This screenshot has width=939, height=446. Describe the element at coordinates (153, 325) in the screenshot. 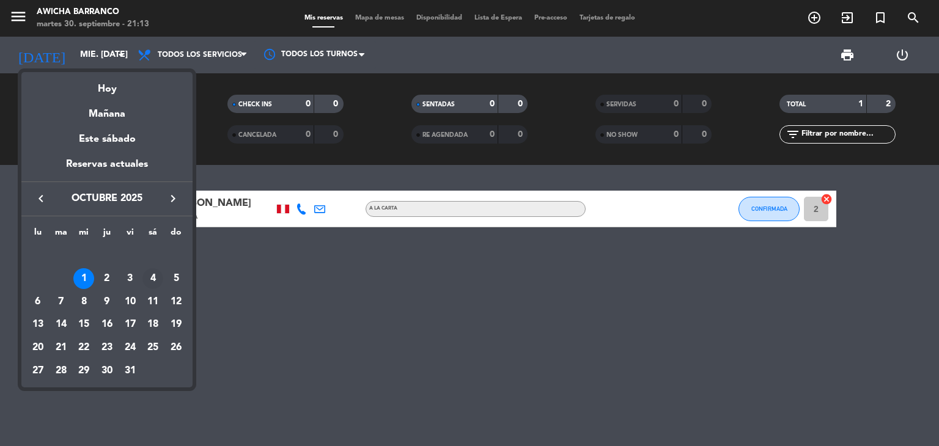

I see `div: 18` at that location.